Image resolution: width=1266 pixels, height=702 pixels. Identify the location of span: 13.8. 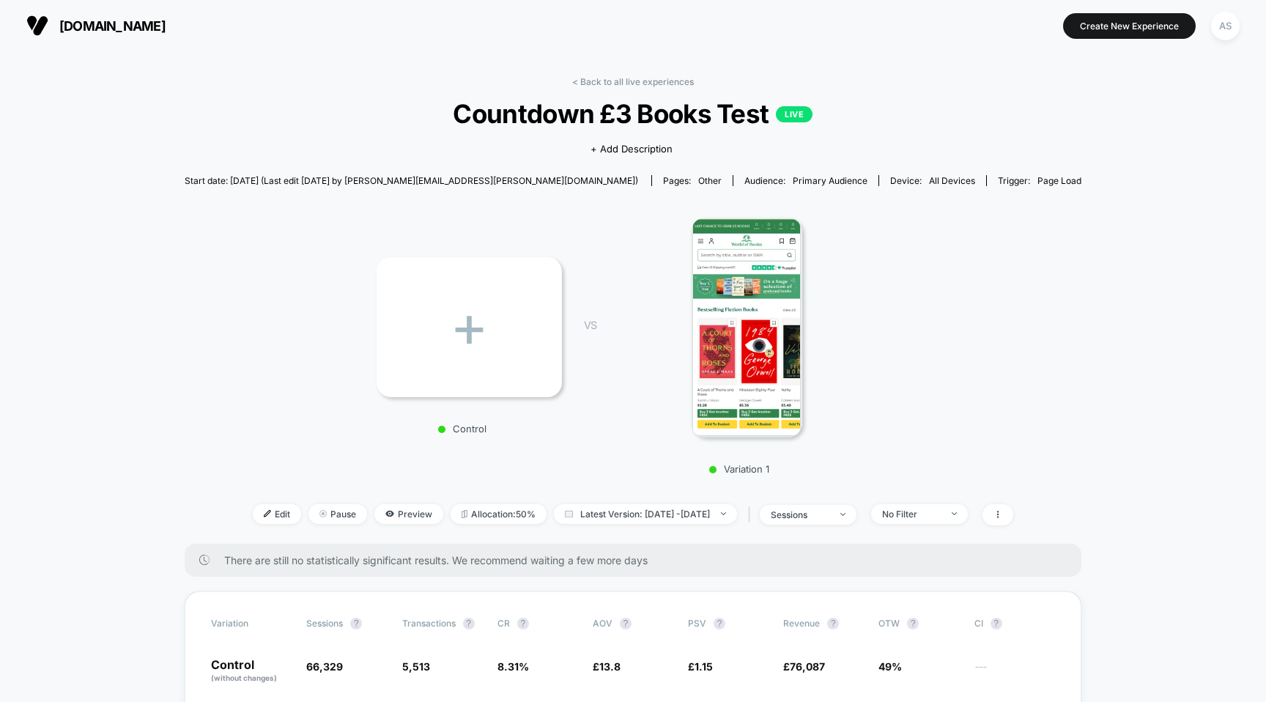
(609, 666).